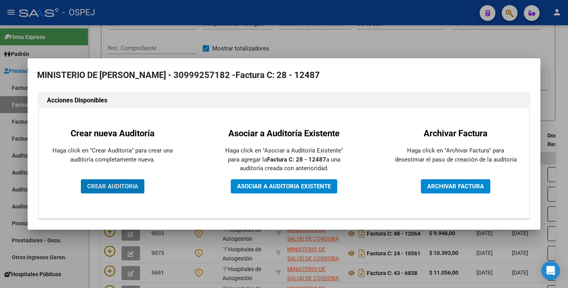 This screenshot has width=568, height=288. What do you see at coordinates (284, 133) in the screenshot?
I see `h2: Asociar a Auditoría Existente` at bounding box center [284, 133].